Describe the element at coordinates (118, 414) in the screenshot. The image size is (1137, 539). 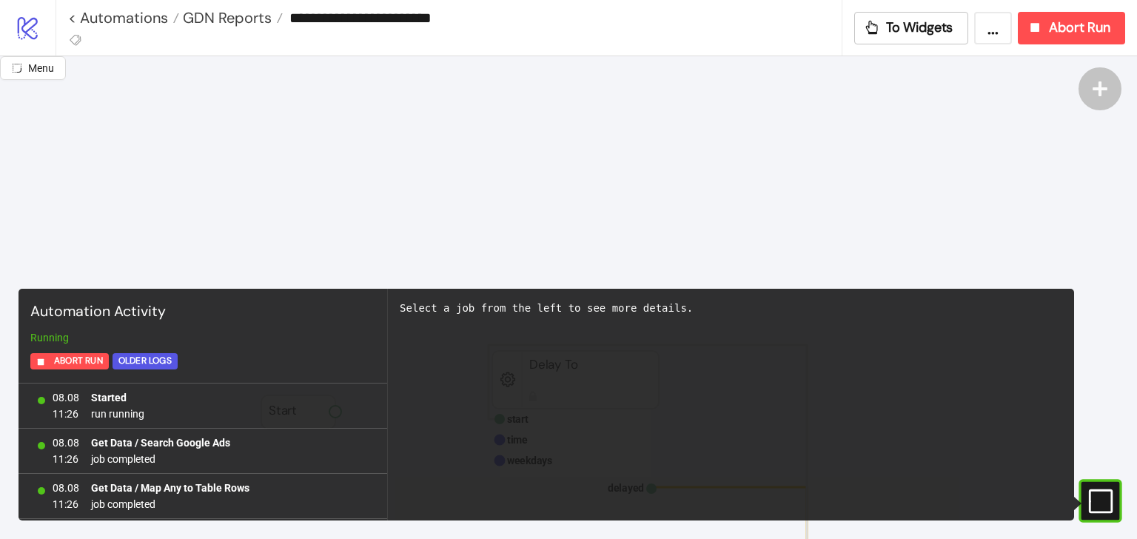
I see `span: run running` at that location.